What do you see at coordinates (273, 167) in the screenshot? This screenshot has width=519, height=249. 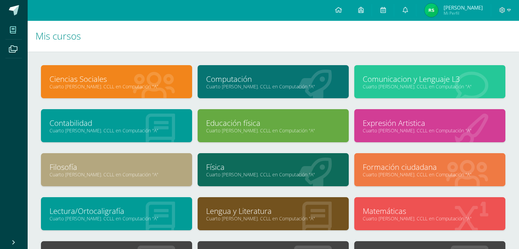 I see `a: Física` at bounding box center [273, 167].